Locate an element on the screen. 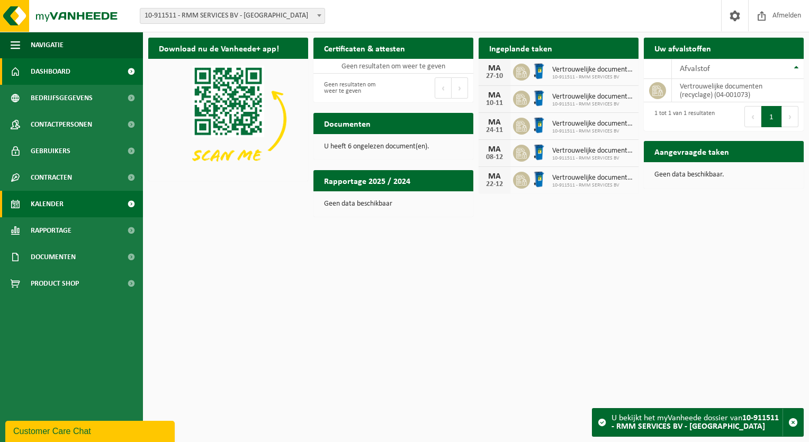 Image resolution: width=809 pixels, height=442 pixels. div: U bekijkt het myVanheede dossier van is located at coordinates (697, 422).